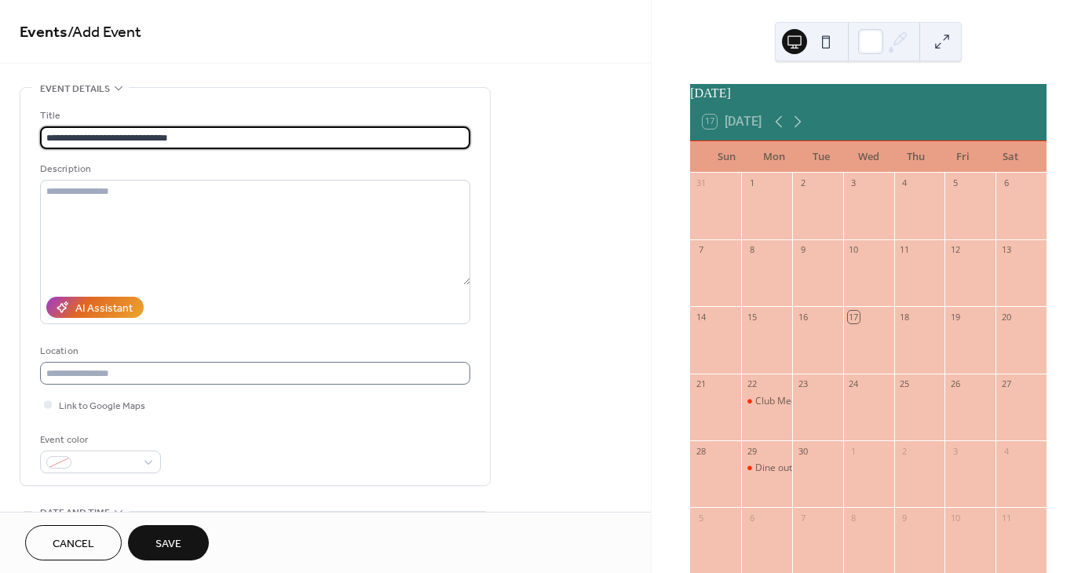 The image size is (1085, 573). What do you see at coordinates (904, 384) in the screenshot?
I see `div: 25` at bounding box center [904, 384].